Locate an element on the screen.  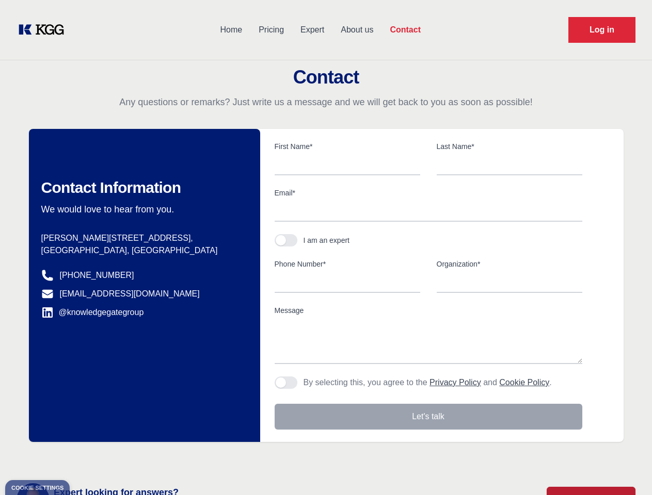
div: I am an expert is located at coordinates (327, 240).